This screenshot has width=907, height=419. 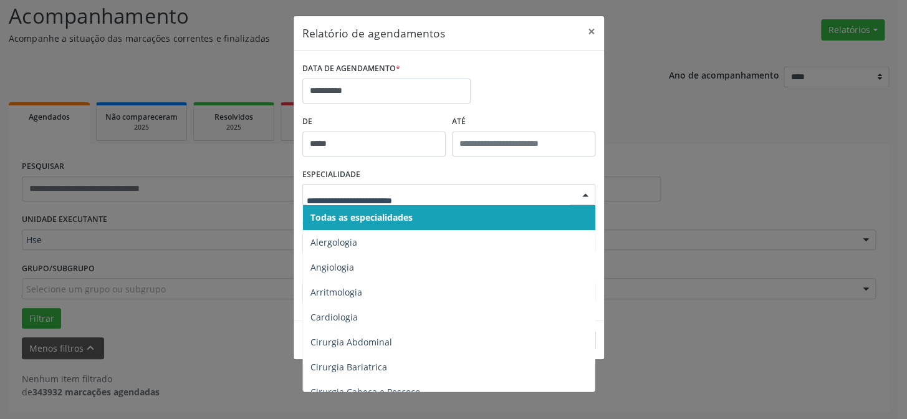 What do you see at coordinates (351, 69) in the screenshot?
I see `label: DATA DE AGENDAMENTO` at bounding box center [351, 69].